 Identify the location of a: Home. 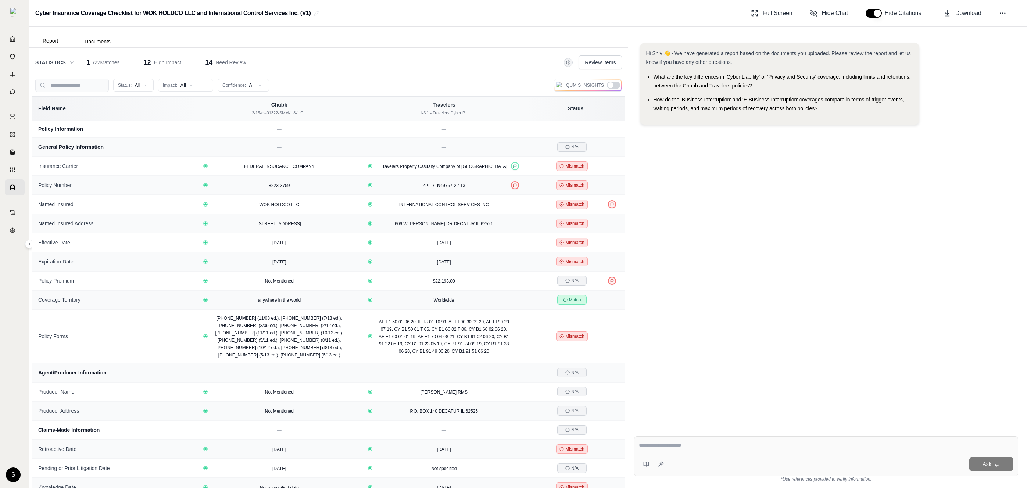
(15, 39).